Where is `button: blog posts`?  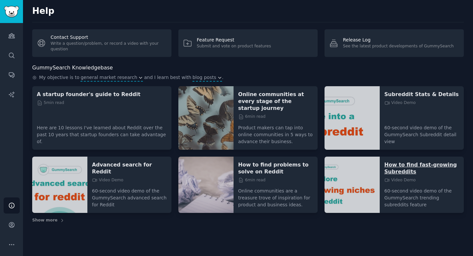 button: blog posts is located at coordinates (207, 77).